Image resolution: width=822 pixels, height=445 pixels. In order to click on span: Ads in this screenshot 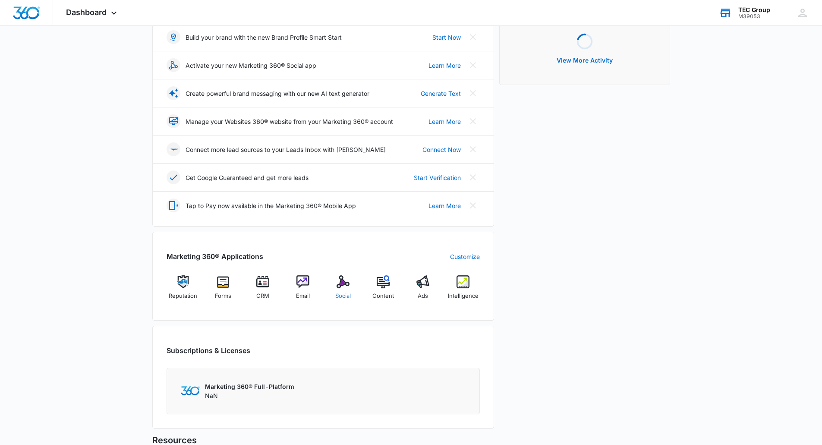, I will do `click(423, 296)`.